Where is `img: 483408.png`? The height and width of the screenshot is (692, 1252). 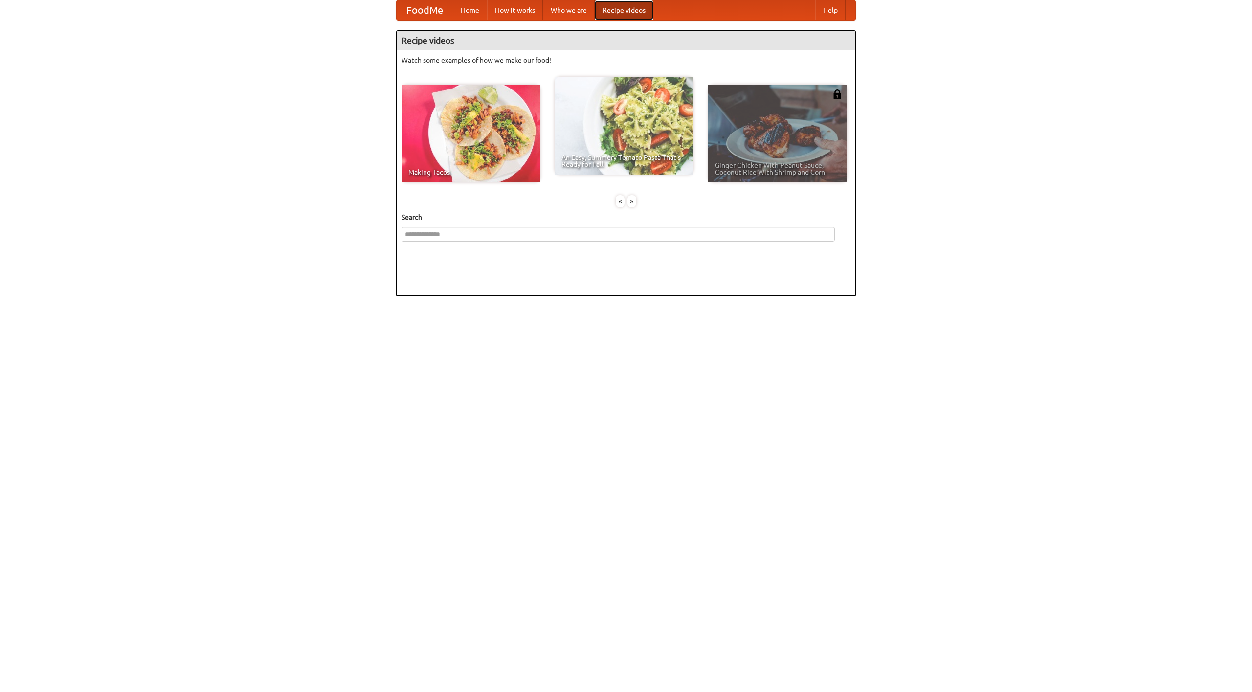 img: 483408.png is located at coordinates (837, 94).